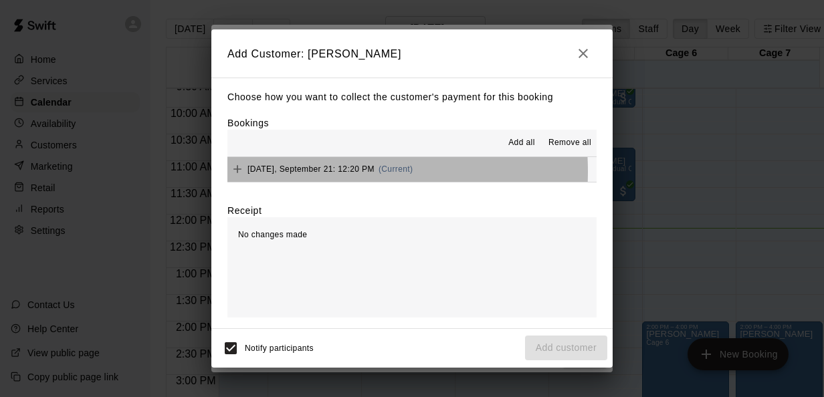 The width and height of the screenshot is (824, 397). What do you see at coordinates (570, 143) in the screenshot?
I see `span: Remove all` at bounding box center [570, 143].